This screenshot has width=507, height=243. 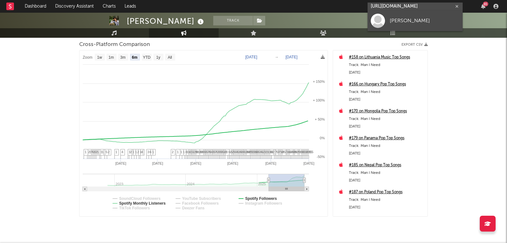 I want to click on a: #194 on Finland Pop Top Songs, so click(x=386, y=219).